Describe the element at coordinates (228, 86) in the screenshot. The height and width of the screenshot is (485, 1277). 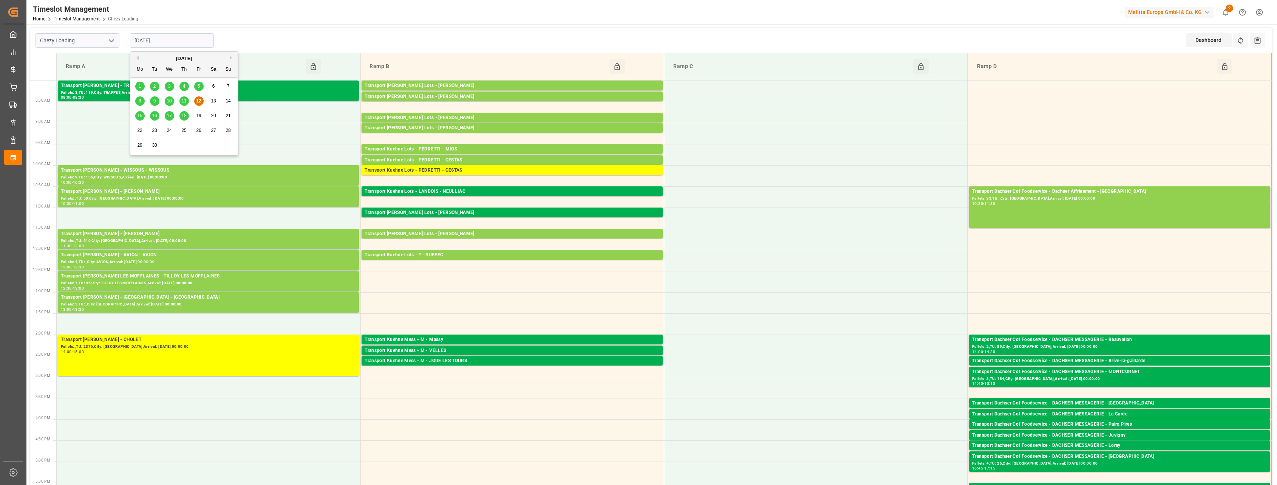
I see `span: 7` at that location.